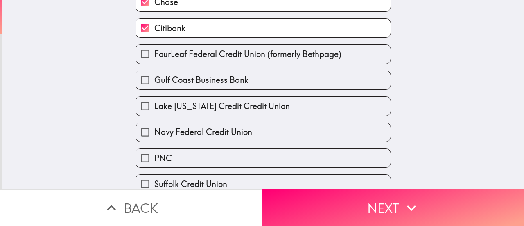 The height and width of the screenshot is (226, 524). I want to click on span: PNC, so click(163, 158).